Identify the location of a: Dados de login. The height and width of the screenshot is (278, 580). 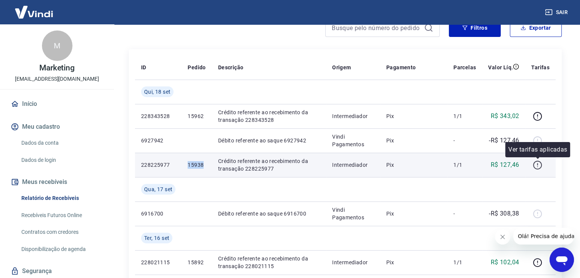
(61, 160).